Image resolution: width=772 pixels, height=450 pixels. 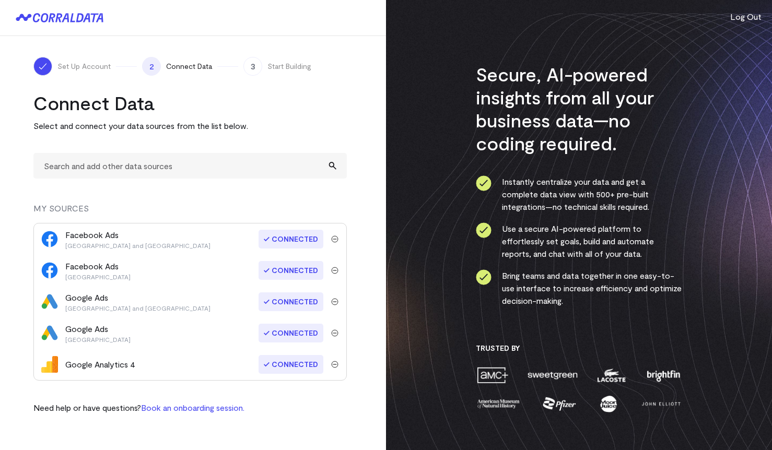 I want to click on span: 3, so click(x=253, y=66).